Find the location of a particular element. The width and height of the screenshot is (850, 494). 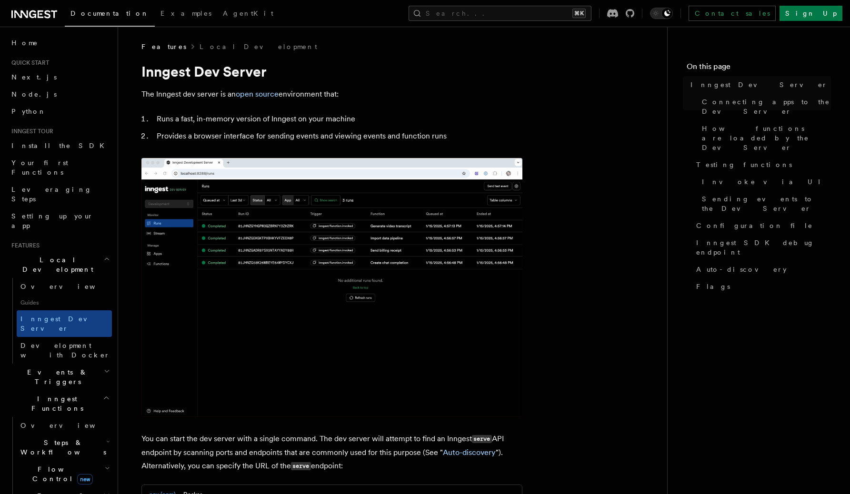

a: open source is located at coordinates (257, 94).